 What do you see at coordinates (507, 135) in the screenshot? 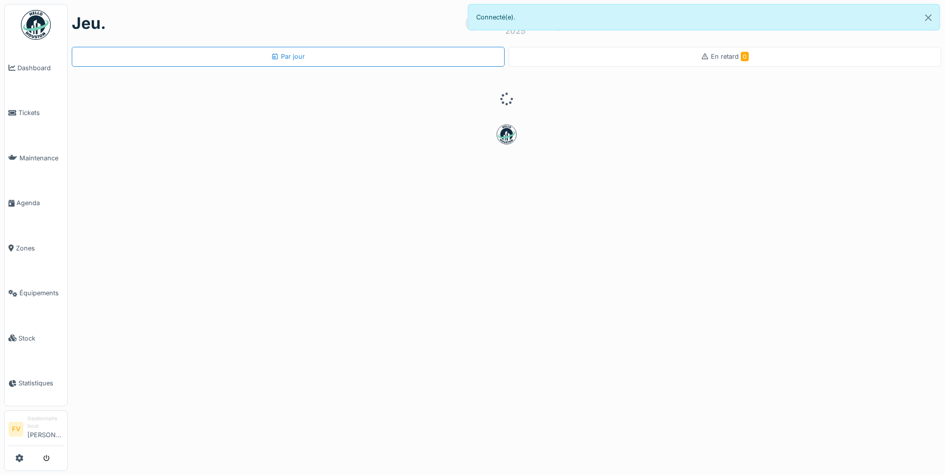
I see `img: badge-BVDL4wpA.svg` at bounding box center [507, 135].